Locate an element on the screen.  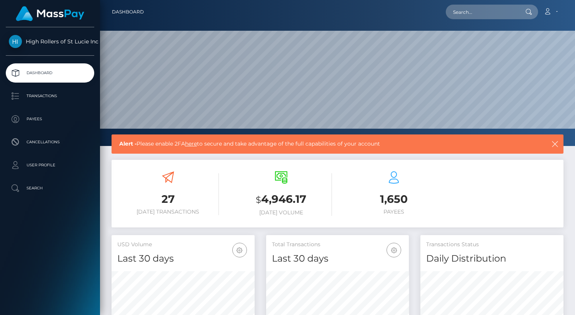
p: Payees is located at coordinates (50, 119).